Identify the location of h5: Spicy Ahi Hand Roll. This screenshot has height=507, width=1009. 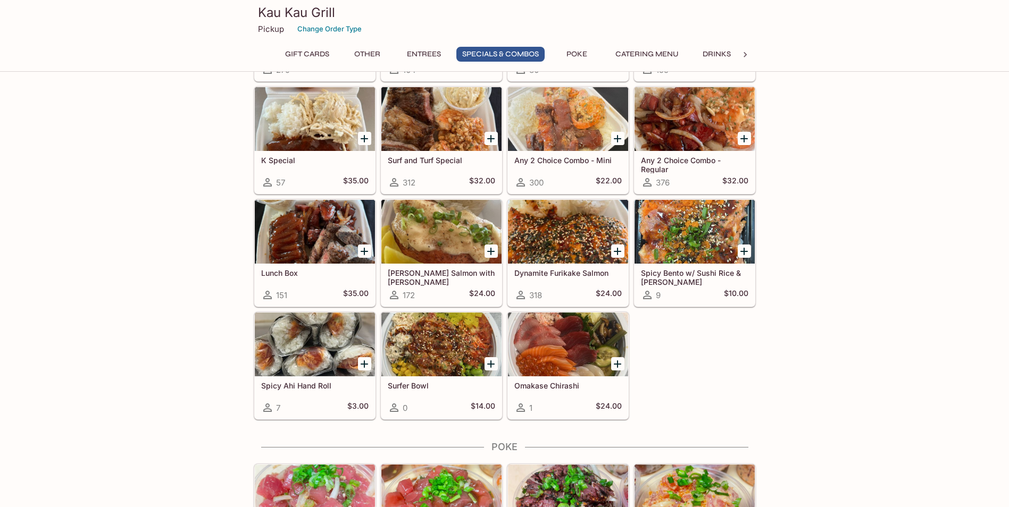
(315, 386).